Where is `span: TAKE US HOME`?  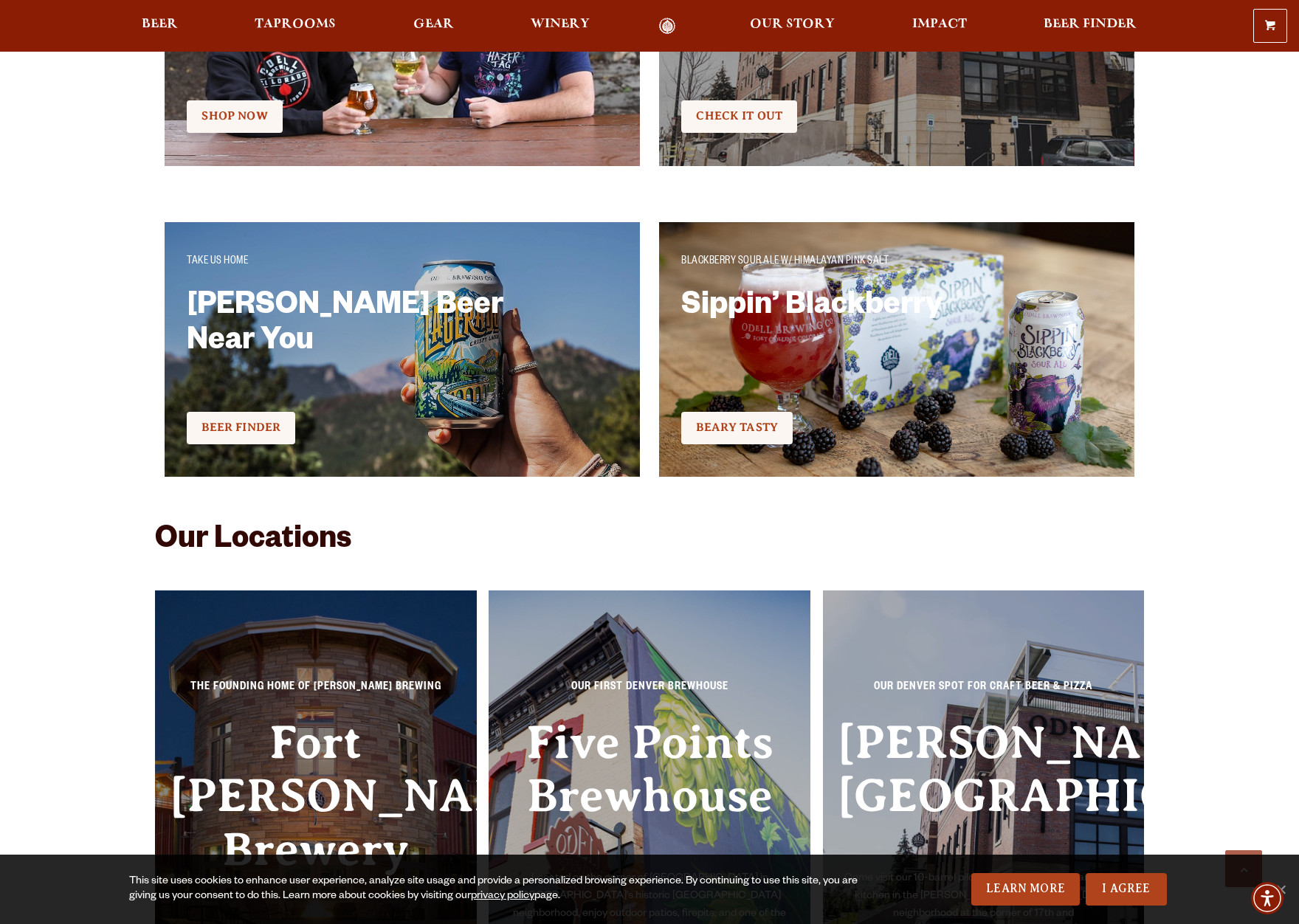 span: TAKE US HOME is located at coordinates (217, 262).